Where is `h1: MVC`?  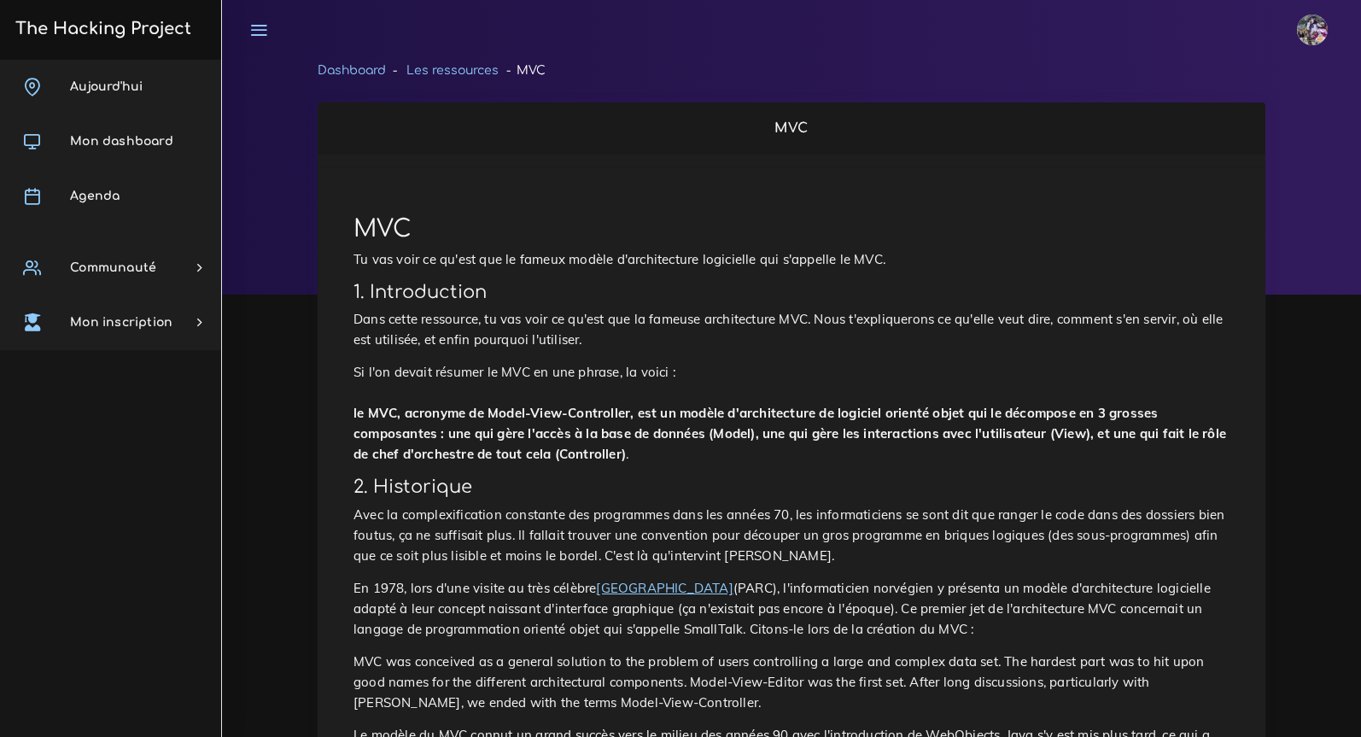
h1: MVC is located at coordinates (792, 230).